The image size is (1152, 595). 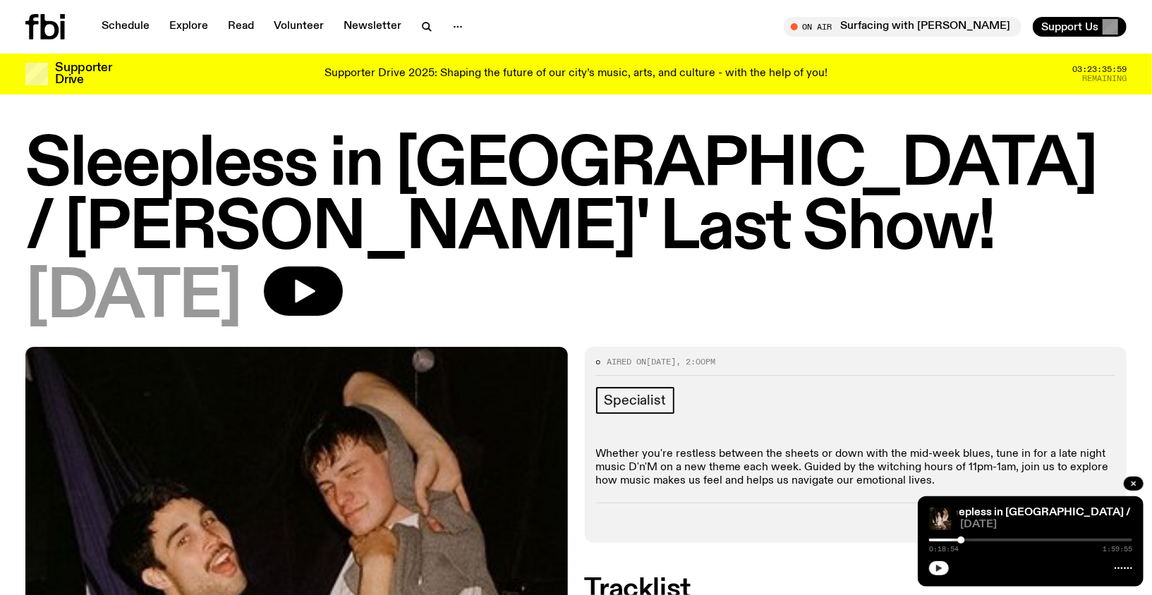 I want to click on p: Supporter Drive 2025: Shaping the future of our city’s music, arts, and culture - with the help o..., so click(x=575, y=74).